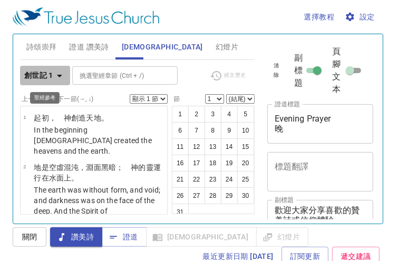  Describe the element at coordinates (229, 131) in the screenshot. I see `button: 9` at that location.